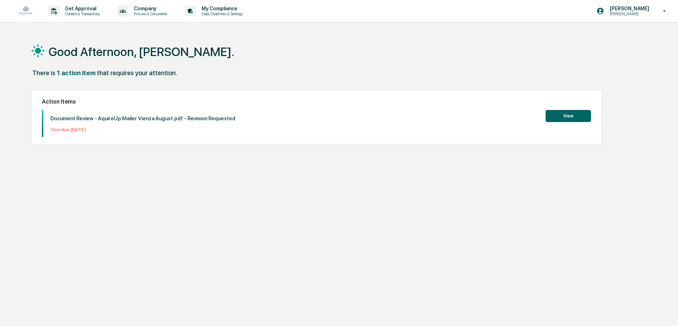  Describe the element at coordinates (137, 73) in the screenshot. I see `div: that requires your attention.` at that location.